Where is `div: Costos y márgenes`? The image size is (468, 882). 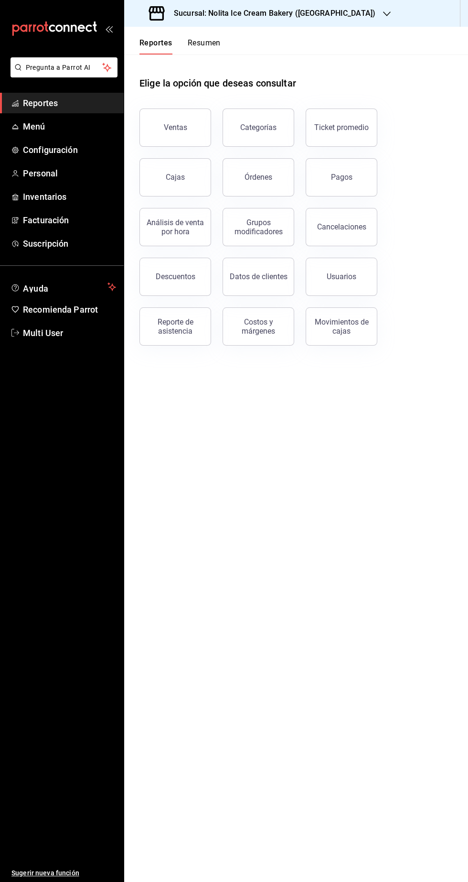
div: Costos y márgenes is located at coordinates (259, 326).